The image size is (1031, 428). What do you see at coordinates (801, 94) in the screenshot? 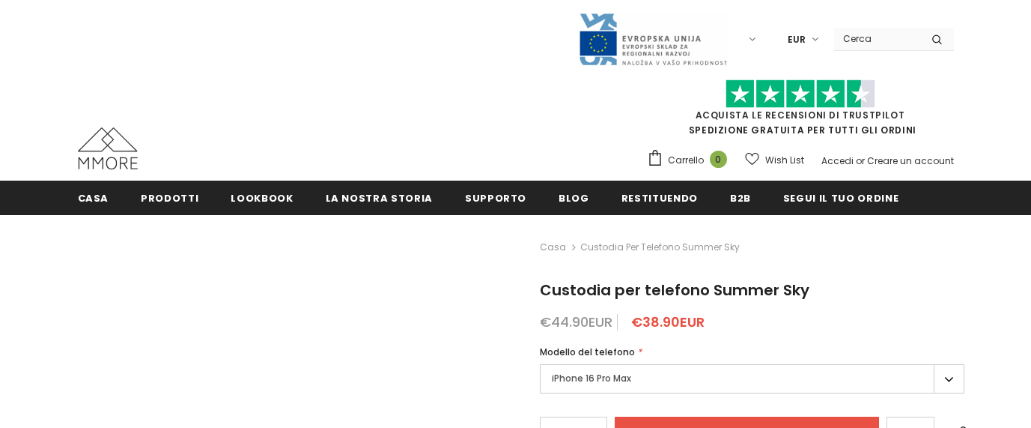
I see `img: Fidati di Pilot Stars` at bounding box center [801, 94].